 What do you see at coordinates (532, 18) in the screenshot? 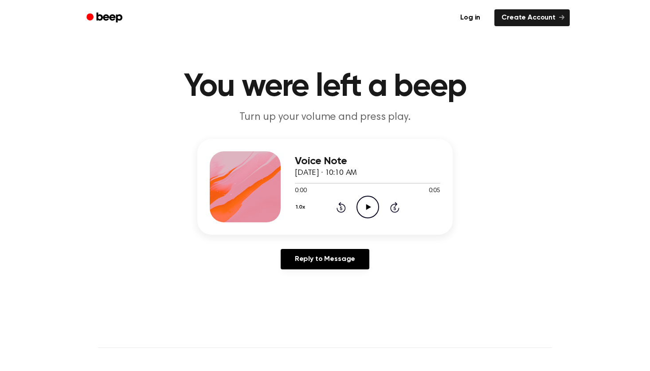
I see `a: Create Account` at bounding box center [532, 18].